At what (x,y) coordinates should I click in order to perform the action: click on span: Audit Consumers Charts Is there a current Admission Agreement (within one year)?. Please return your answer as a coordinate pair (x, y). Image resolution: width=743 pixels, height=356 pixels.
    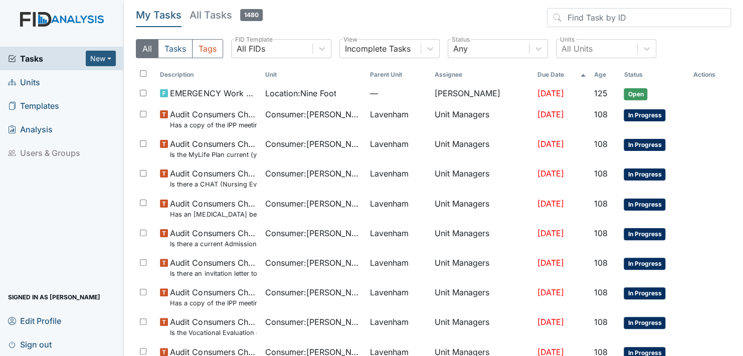
    Looking at the image, I should click on (213, 238).